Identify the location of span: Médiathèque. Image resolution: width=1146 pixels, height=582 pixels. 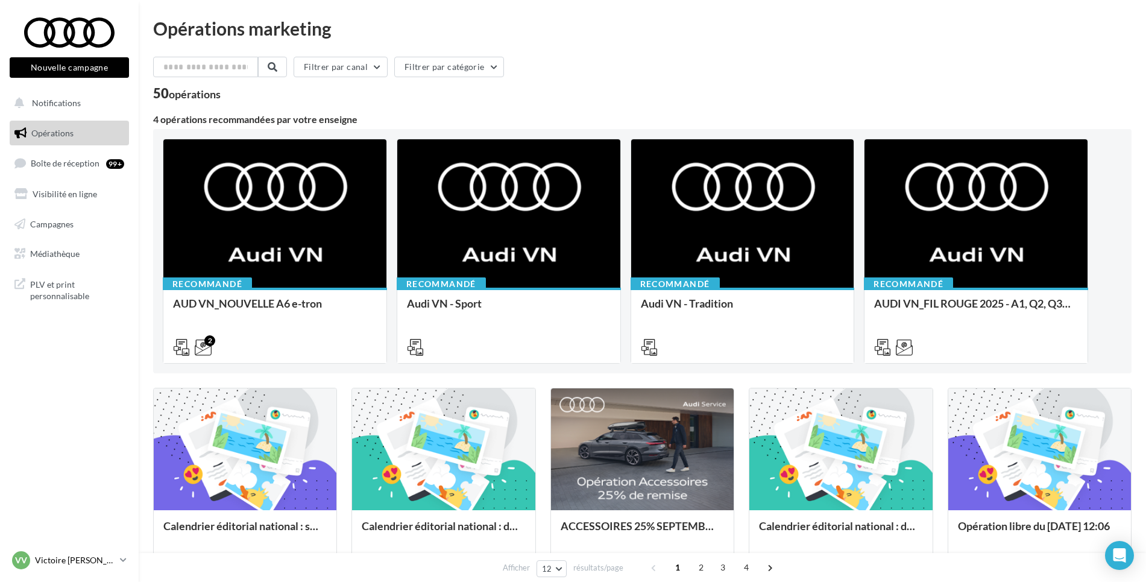
(55, 253).